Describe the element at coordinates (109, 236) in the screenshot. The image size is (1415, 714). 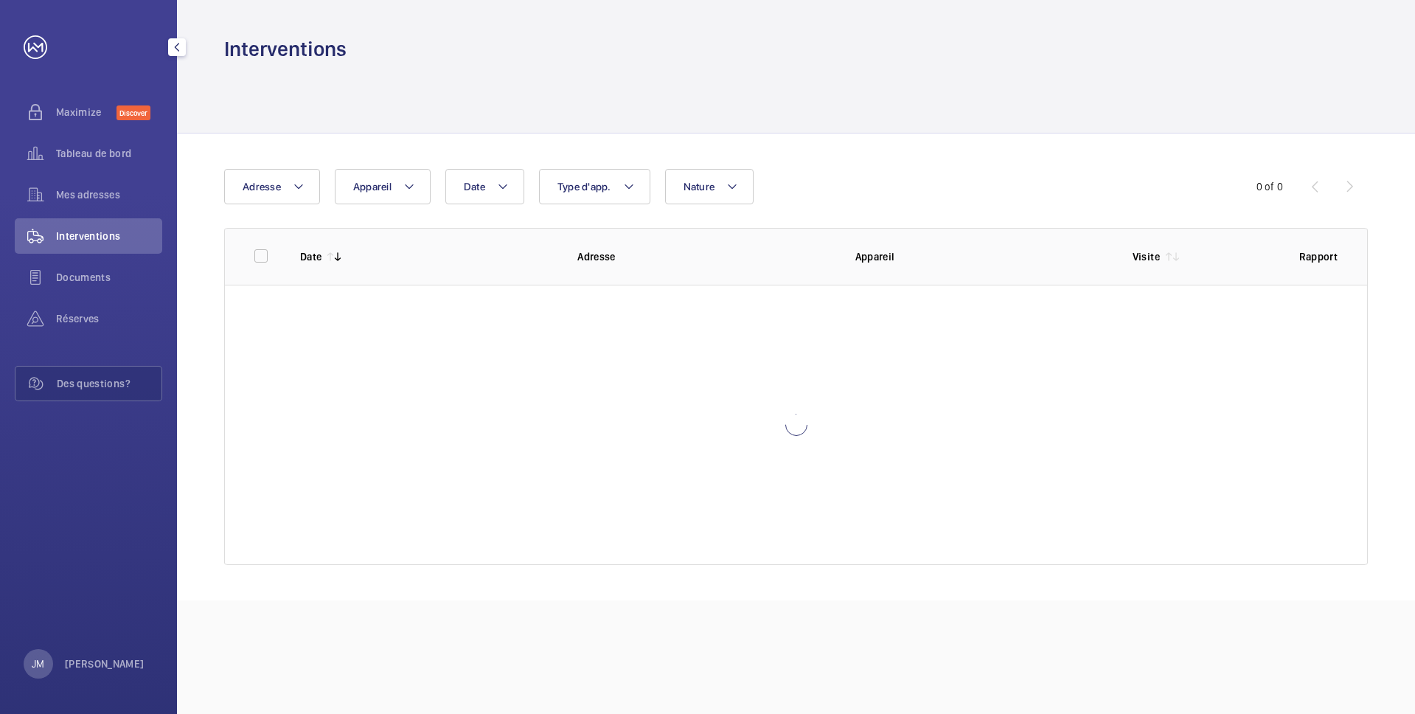
I see `span: Interventions` at that location.